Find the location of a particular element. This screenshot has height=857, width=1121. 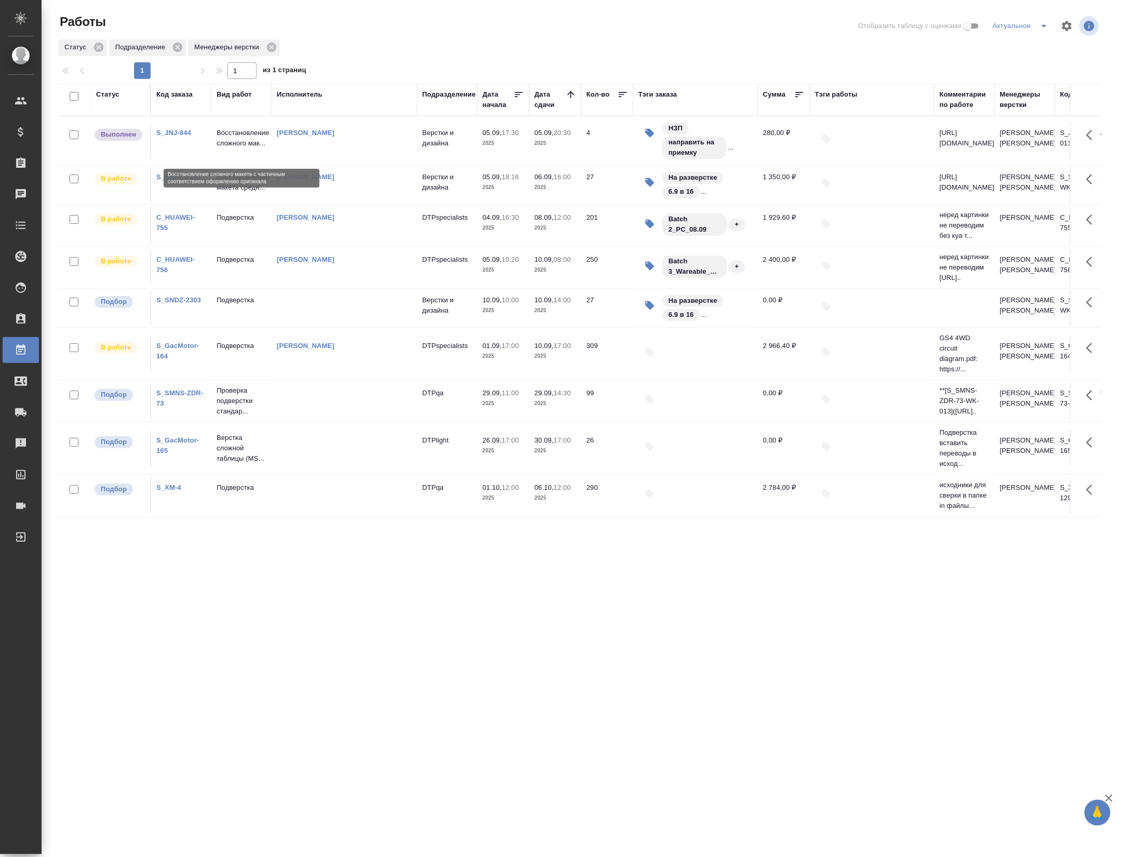

span: Работы is located at coordinates (82, 22).